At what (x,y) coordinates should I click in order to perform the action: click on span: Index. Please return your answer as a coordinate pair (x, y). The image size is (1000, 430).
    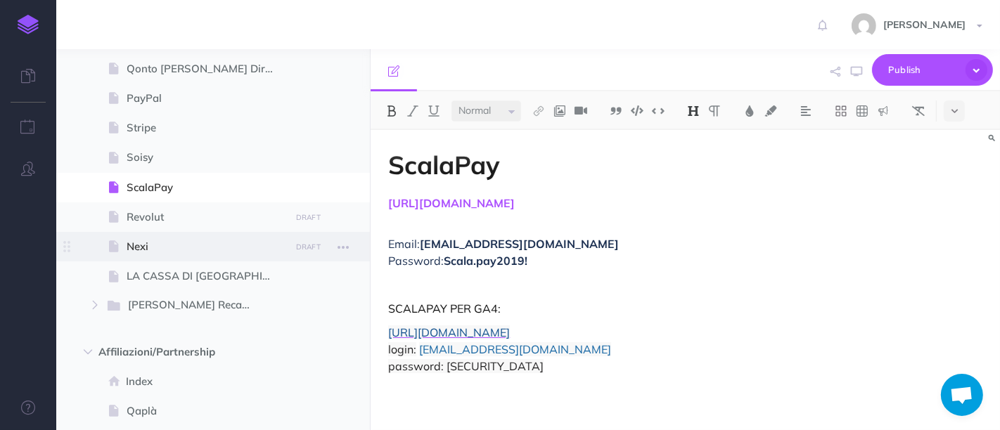
    Looking at the image, I should click on (205, 382).